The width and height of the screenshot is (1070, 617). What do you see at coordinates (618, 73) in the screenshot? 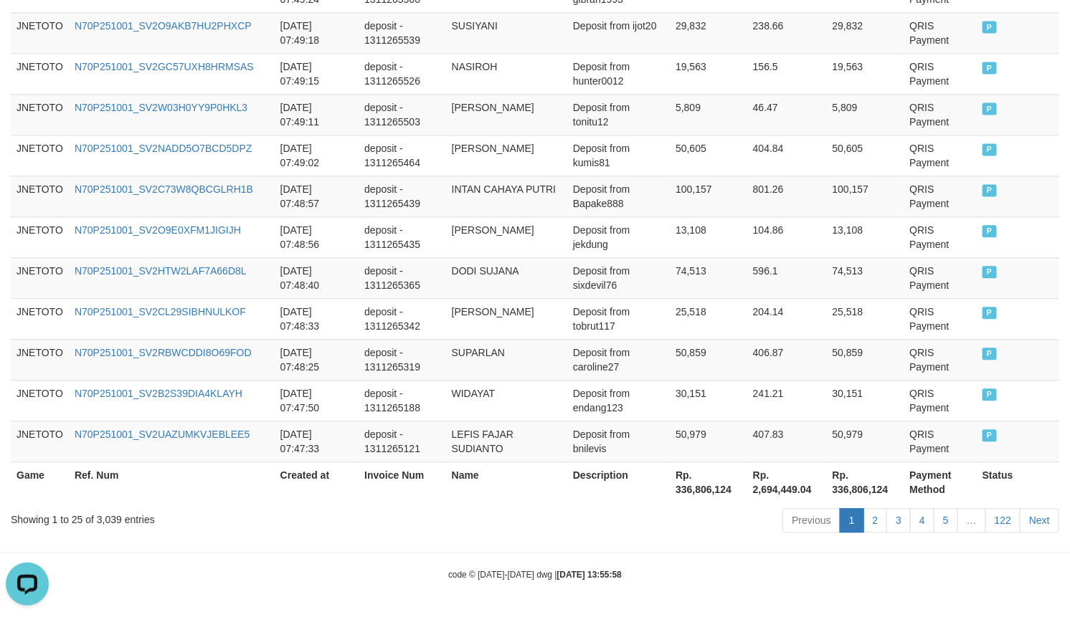
I see `td: Deposit from hunter0012` at bounding box center [618, 73].